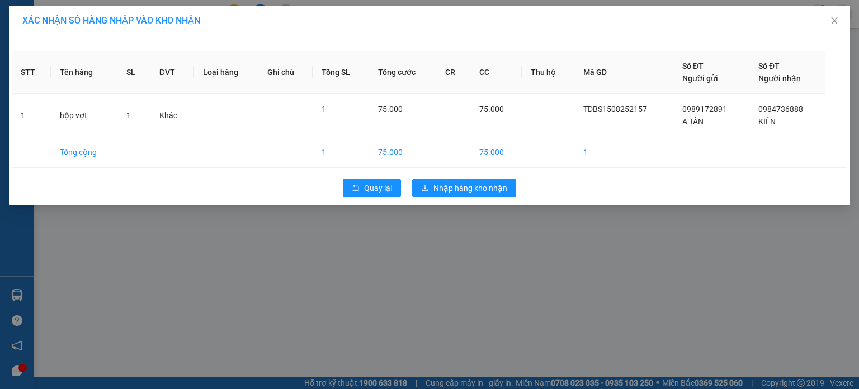  I want to click on span: 0989172891, so click(704, 109).